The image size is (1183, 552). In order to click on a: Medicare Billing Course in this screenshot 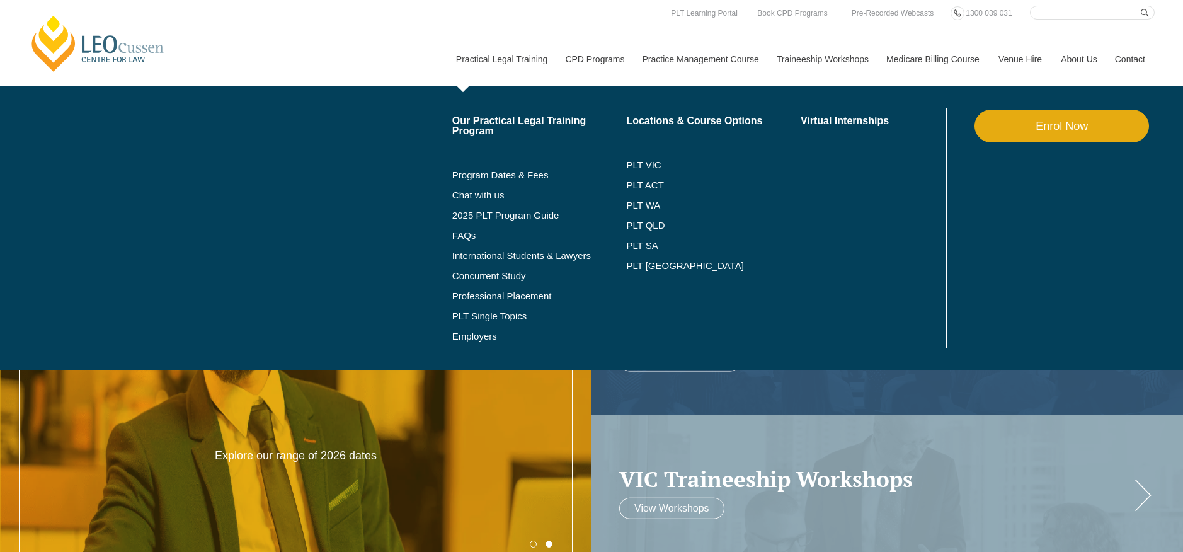, I will do `click(933, 59)`.